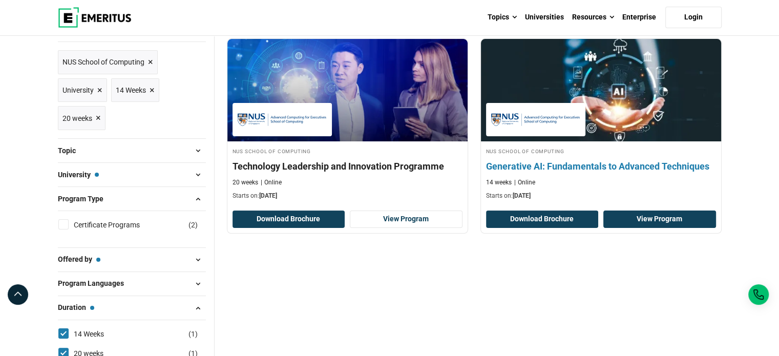 Image resolution: width=779 pixels, height=356 pixels. What do you see at coordinates (131, 90) in the screenshot?
I see `span: 14 Weeks` at bounding box center [131, 90].